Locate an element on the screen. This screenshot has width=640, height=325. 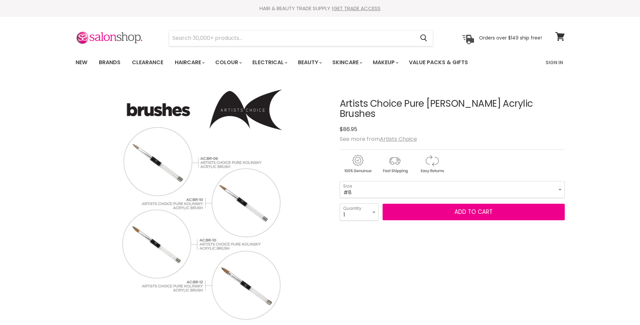
select: Quantity is located at coordinates (359, 212).